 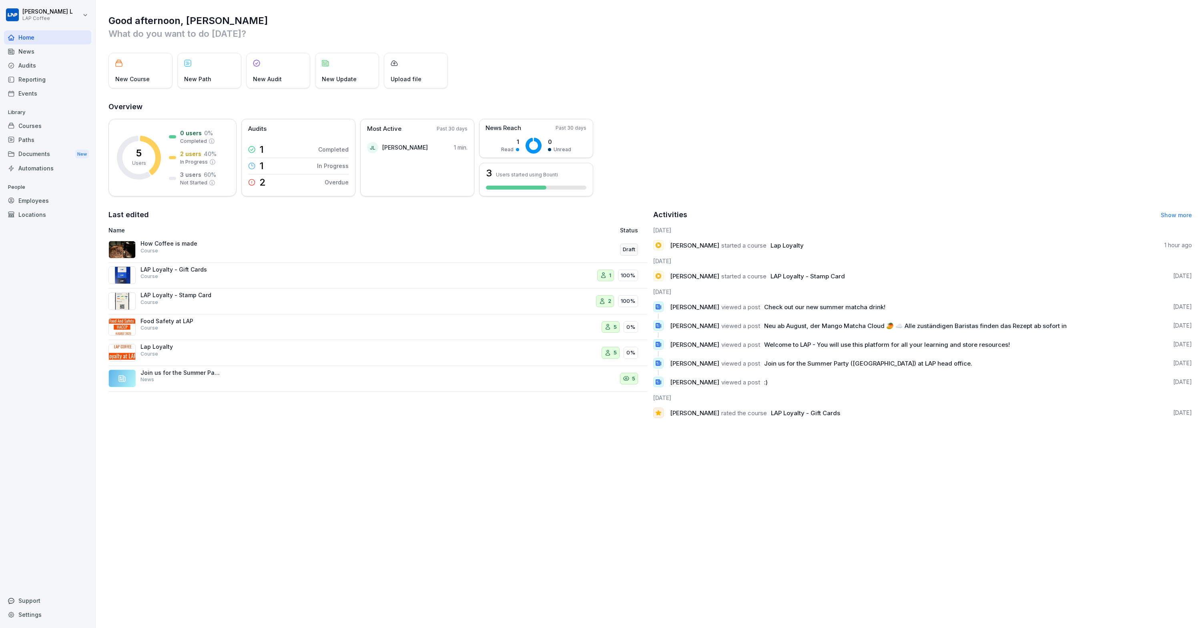 What do you see at coordinates (122, 301) in the screenshot?
I see `img: js5i5wyj94j5fuqc1aabkyon.png` at bounding box center [122, 301].